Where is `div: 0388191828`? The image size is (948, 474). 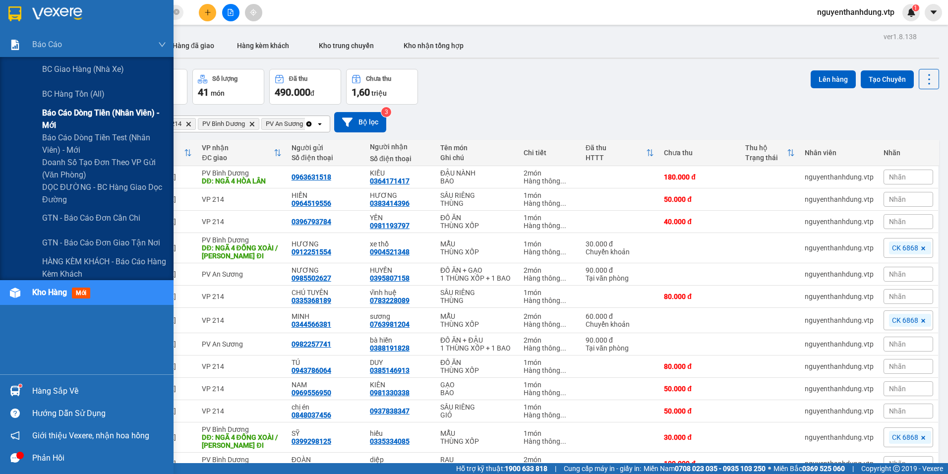 div: 0388191828 is located at coordinates (390, 348).